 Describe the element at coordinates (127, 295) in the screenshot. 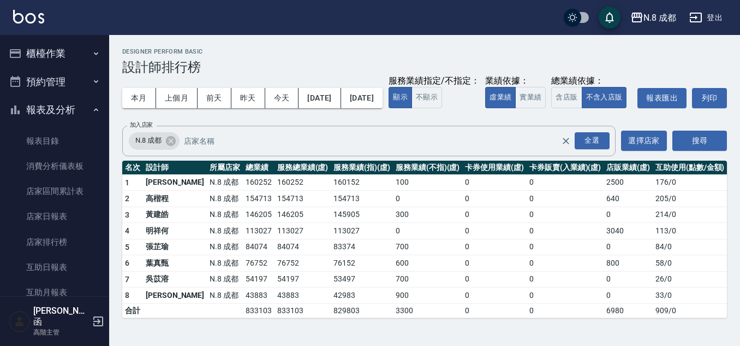

I see `span: 8` at that location.